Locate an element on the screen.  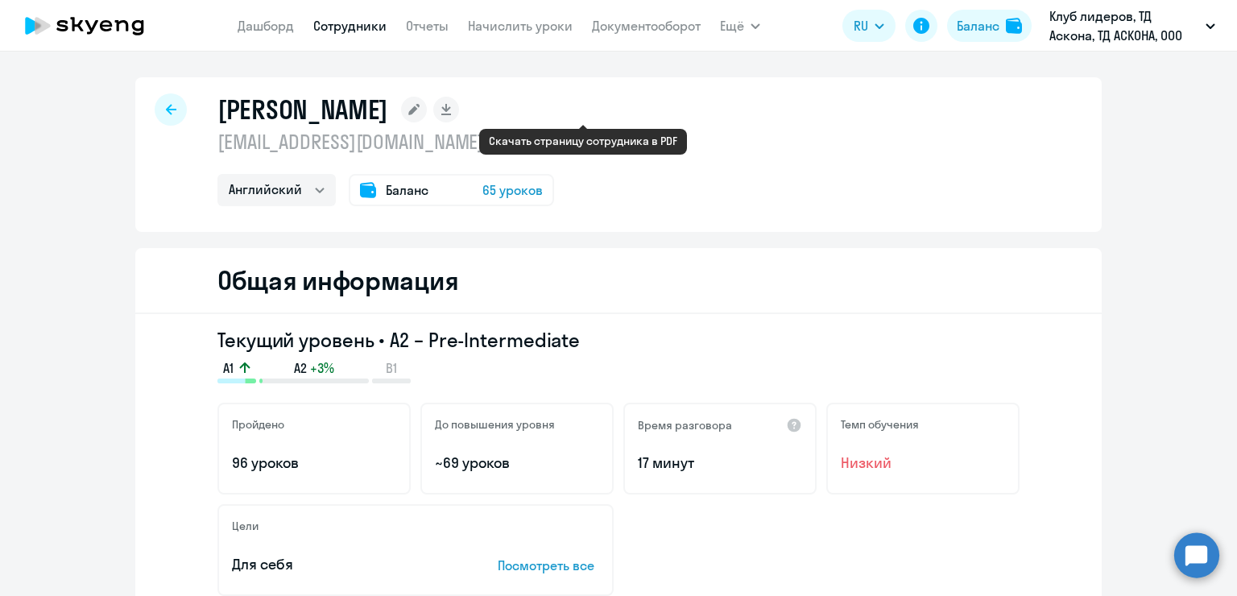
div: Скачать страницу сотрудника в PDF is located at coordinates (583, 141).